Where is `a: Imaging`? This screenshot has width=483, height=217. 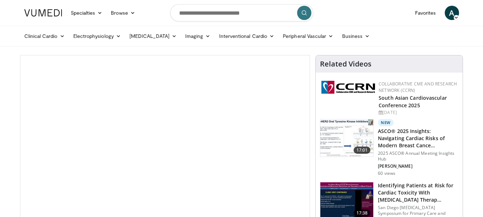 a: Imaging is located at coordinates (198, 36).